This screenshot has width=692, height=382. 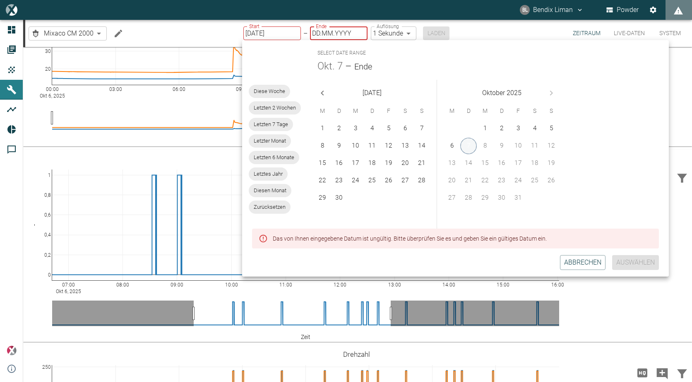 What do you see at coordinates (394, 33) in the screenshot?
I see `div: 1 Sekunde` at bounding box center [394, 33].